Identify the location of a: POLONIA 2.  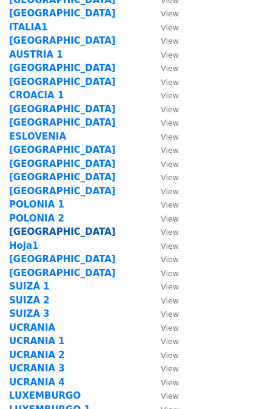
(36, 218).